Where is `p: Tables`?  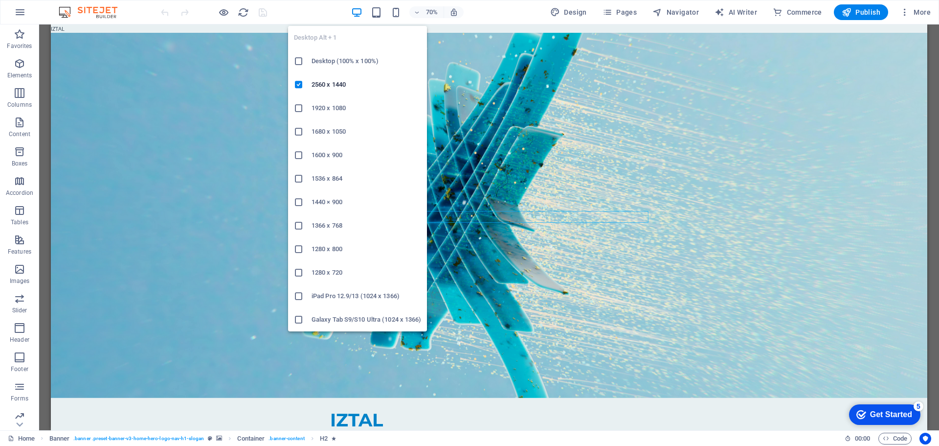 p: Tables is located at coordinates (20, 222).